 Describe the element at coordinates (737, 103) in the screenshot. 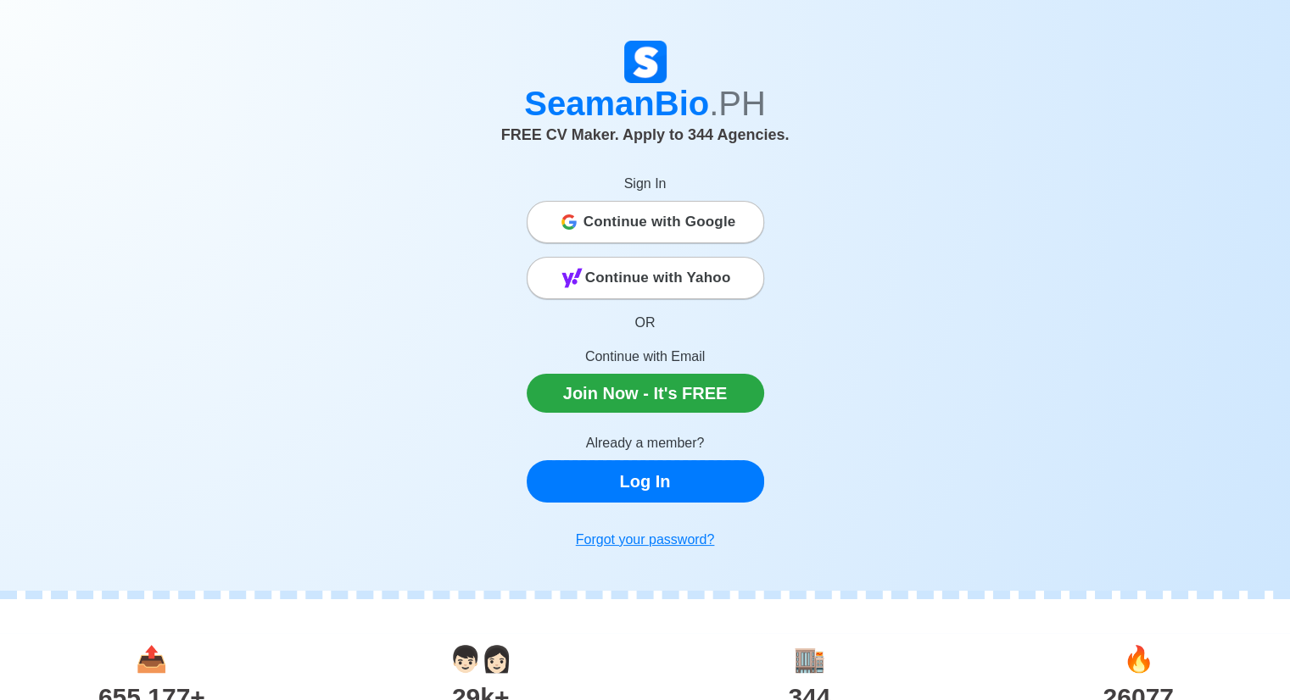

I see `span: .PH` at that location.